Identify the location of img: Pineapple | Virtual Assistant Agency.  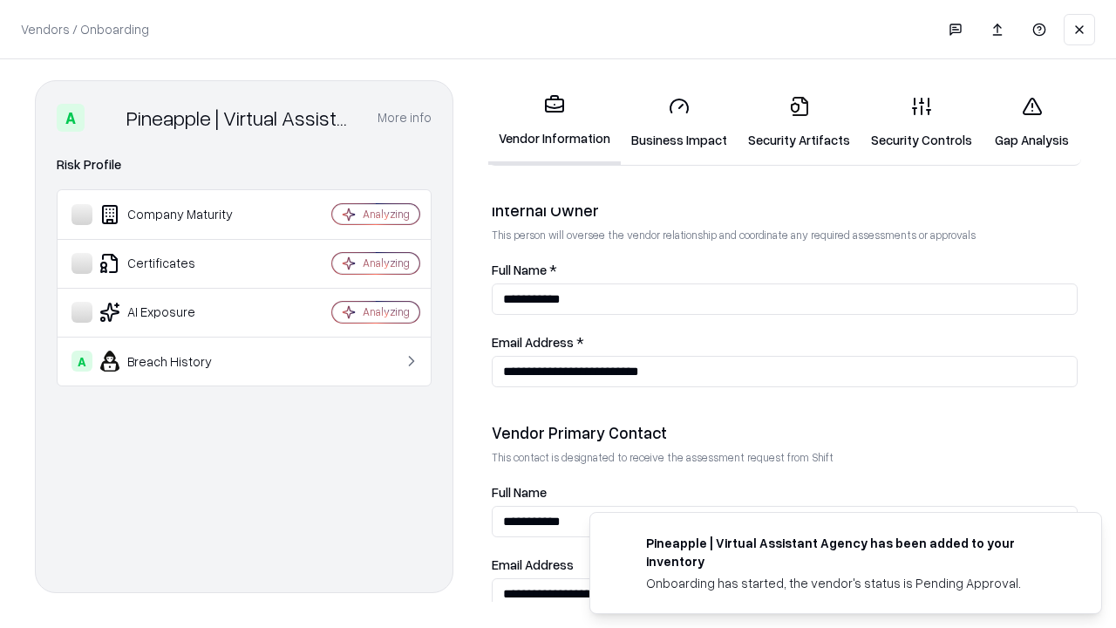
(106, 118).